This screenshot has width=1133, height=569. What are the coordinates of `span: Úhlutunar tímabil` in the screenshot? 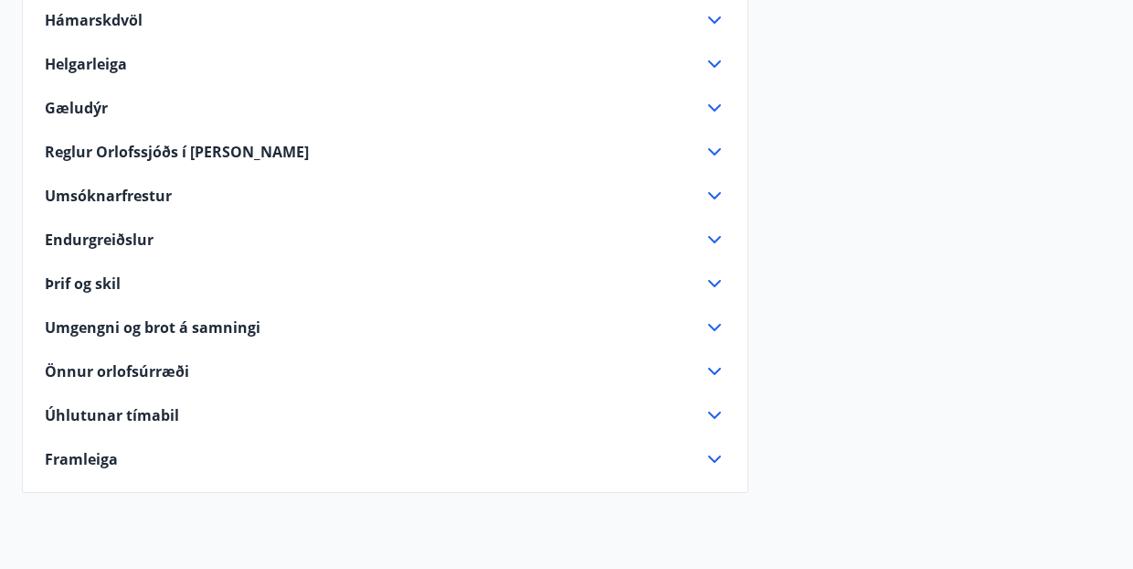 It's located at (112, 415).